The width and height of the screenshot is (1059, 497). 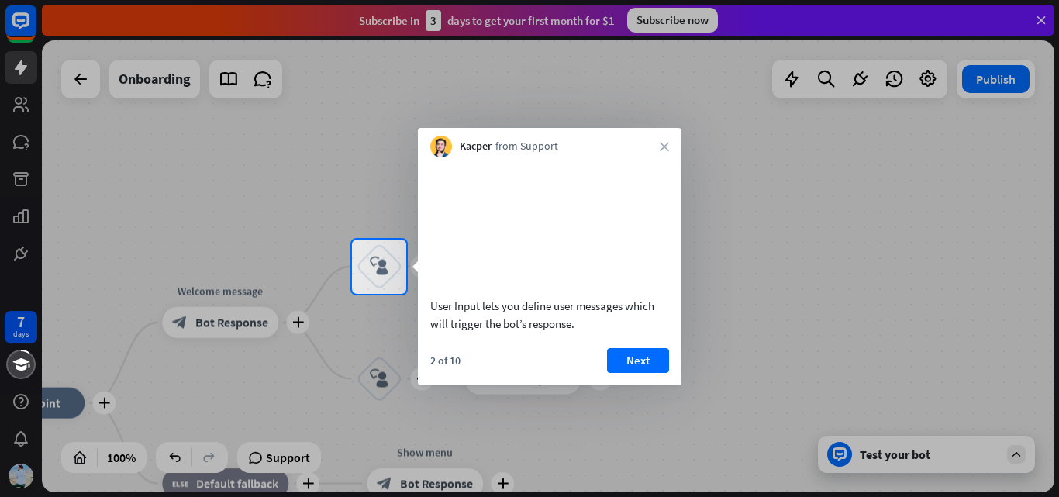 I want to click on button: Next, so click(x=638, y=361).